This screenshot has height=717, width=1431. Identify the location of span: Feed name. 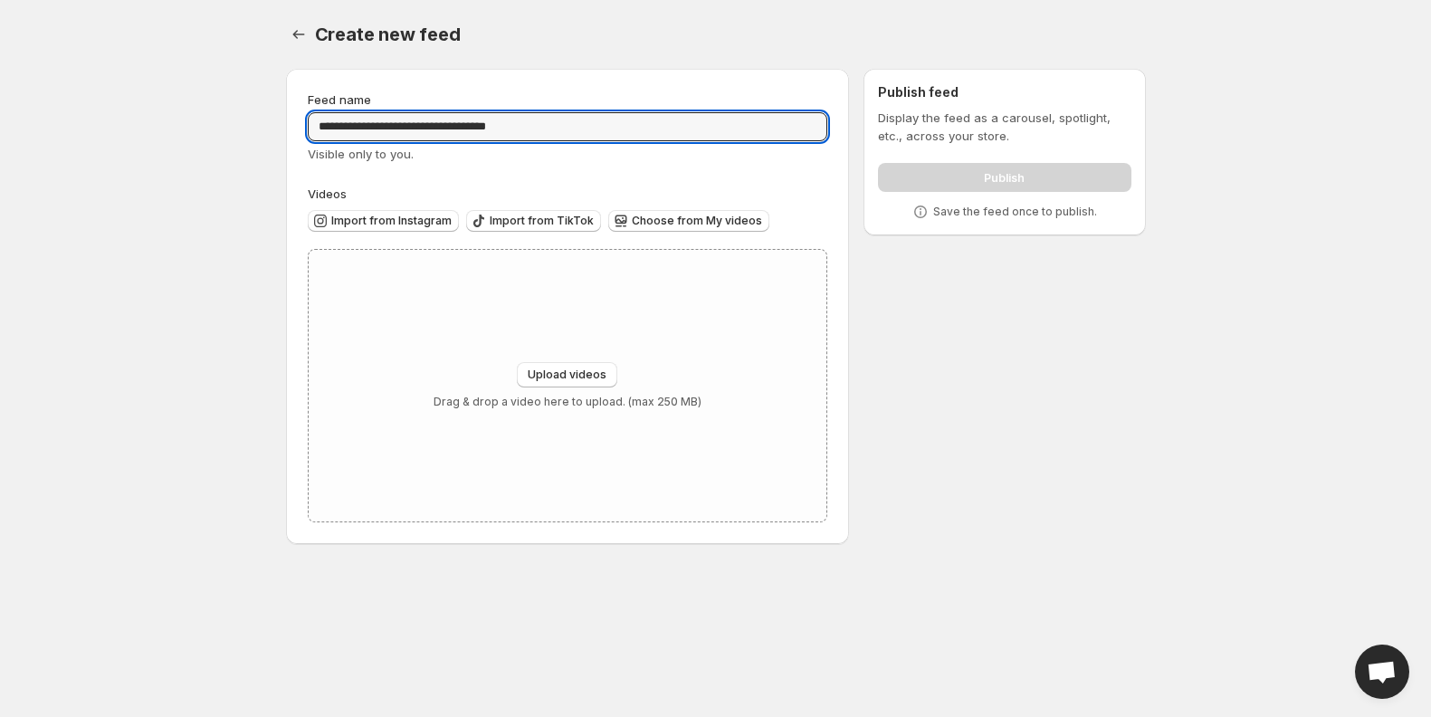
(339, 100).